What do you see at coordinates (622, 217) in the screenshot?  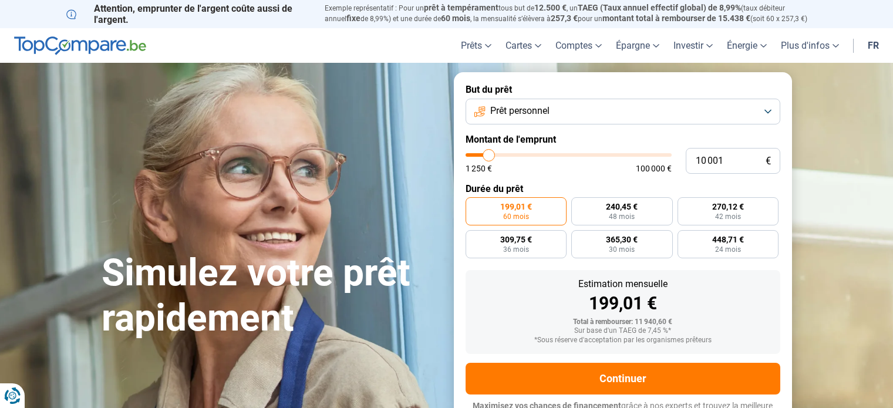 I see `span: 48 mois` at bounding box center [622, 217].